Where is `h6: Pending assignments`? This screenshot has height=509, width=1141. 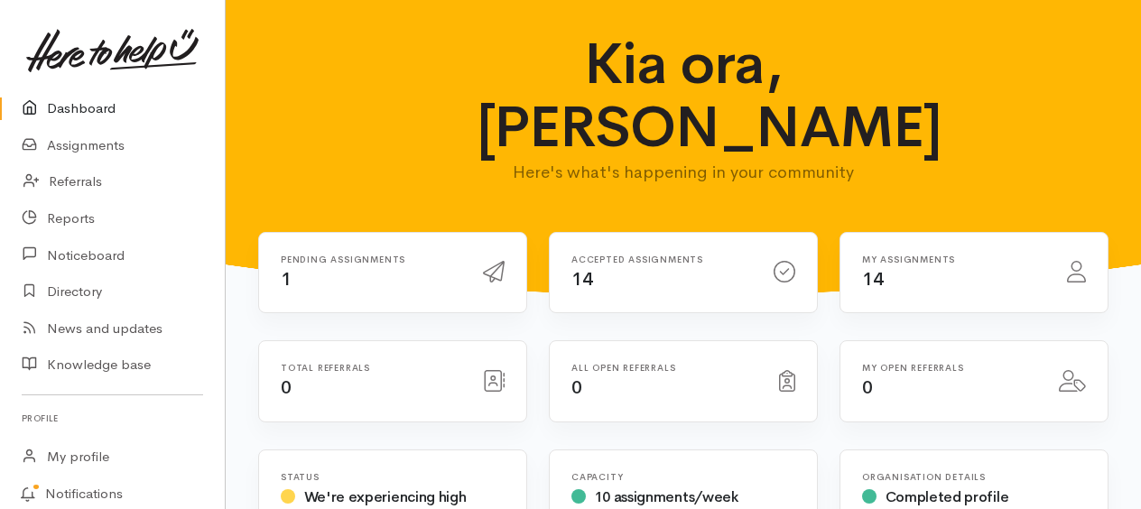 h6: Pending assignments is located at coordinates (371, 259).